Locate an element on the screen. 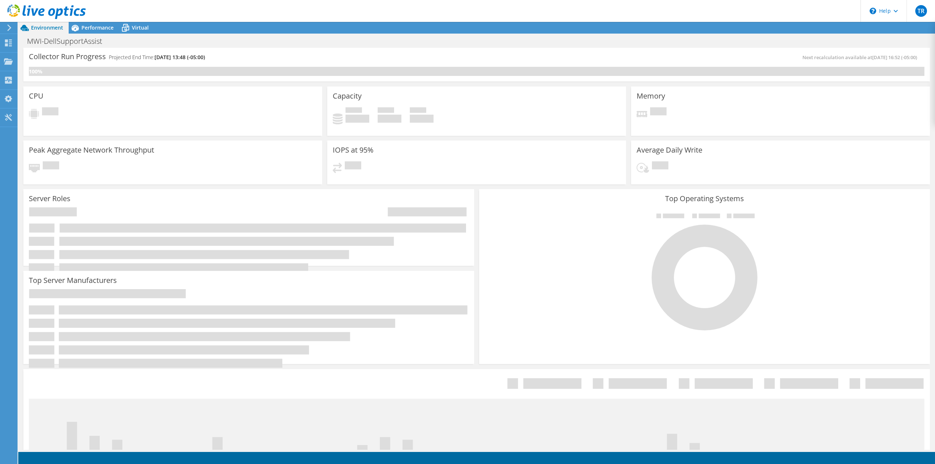 The width and height of the screenshot is (935, 464). h3: Memory is located at coordinates (651, 96).